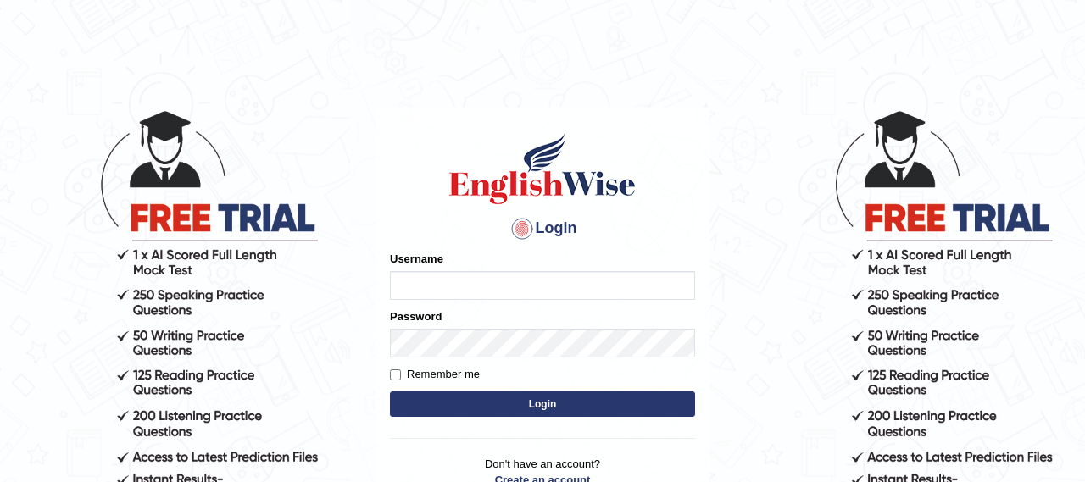 The width and height of the screenshot is (1085, 482). Describe the element at coordinates (416, 258) in the screenshot. I see `label: Username` at that location.